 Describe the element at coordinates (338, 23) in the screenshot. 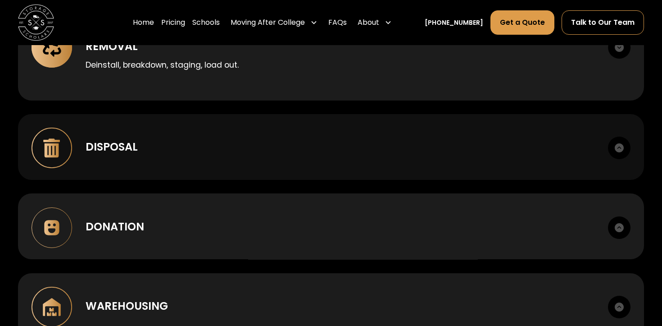

I see `a: FAQs` at that location.